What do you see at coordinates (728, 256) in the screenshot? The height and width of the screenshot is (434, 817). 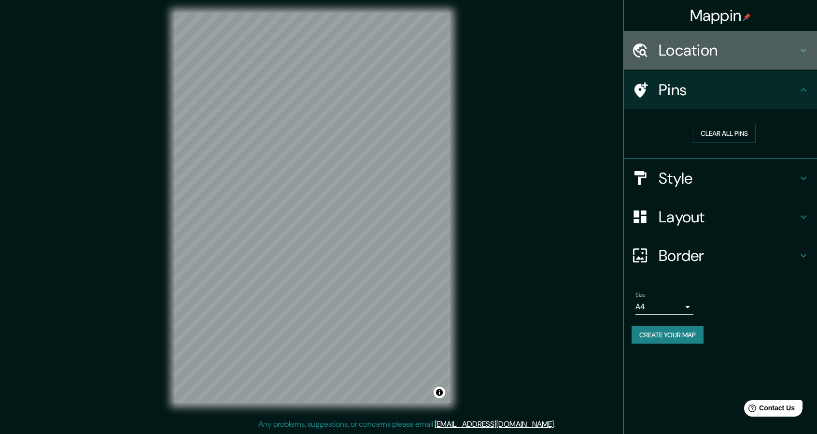 I see `h4: Border` at bounding box center [728, 256].